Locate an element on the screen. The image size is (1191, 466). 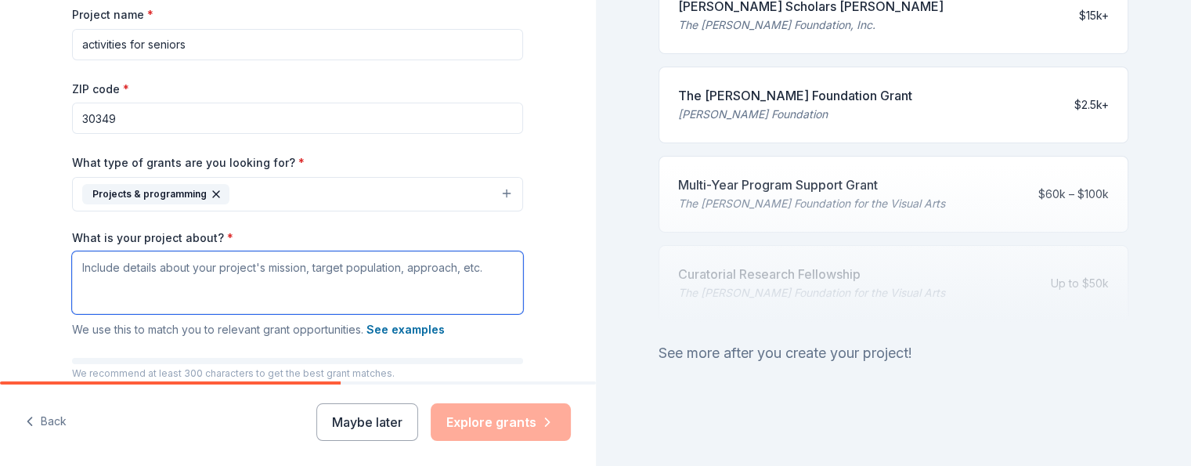
span: We use this to match you to relevant grant opportunities. is located at coordinates (258, 329).